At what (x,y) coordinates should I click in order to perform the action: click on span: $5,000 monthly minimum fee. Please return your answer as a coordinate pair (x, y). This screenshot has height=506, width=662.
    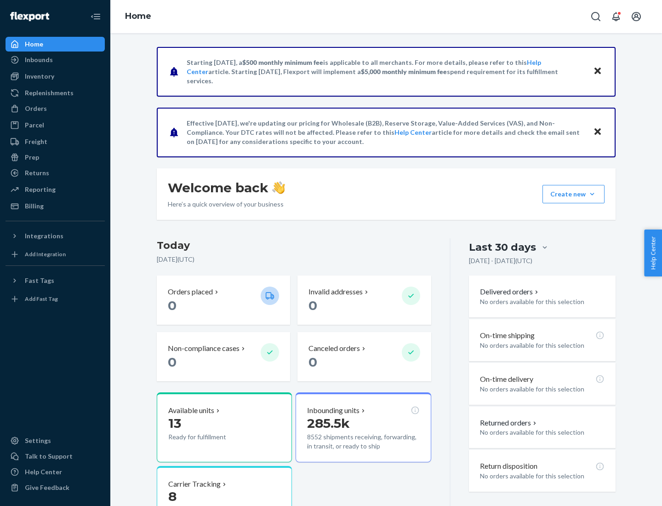
    Looking at the image, I should click on (404, 71).